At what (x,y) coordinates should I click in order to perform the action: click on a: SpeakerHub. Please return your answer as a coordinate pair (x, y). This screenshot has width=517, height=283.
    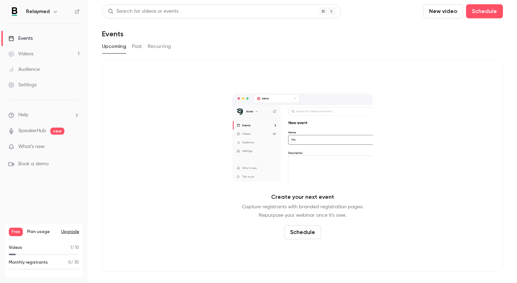
    Looking at the image, I should click on (32, 131).